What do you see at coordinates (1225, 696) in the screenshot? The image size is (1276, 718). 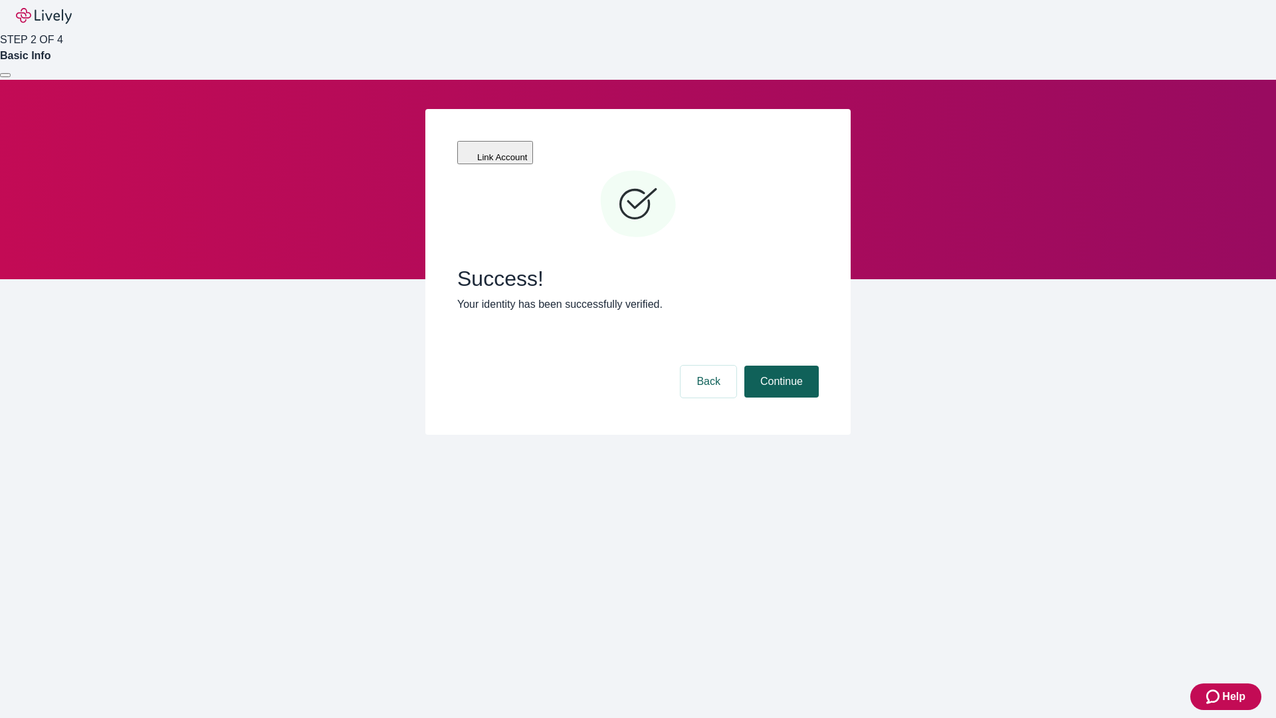 I see `button: Zendesk support iconHelp` at bounding box center [1225, 696].